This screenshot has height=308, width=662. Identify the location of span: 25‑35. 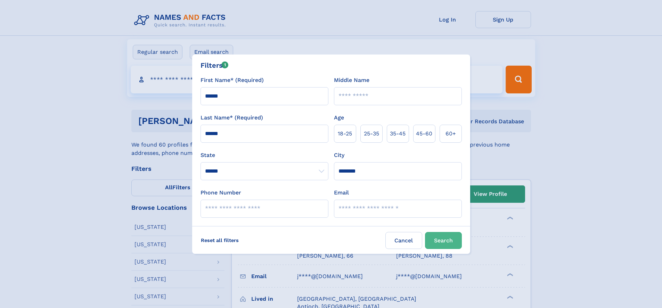
(371, 134).